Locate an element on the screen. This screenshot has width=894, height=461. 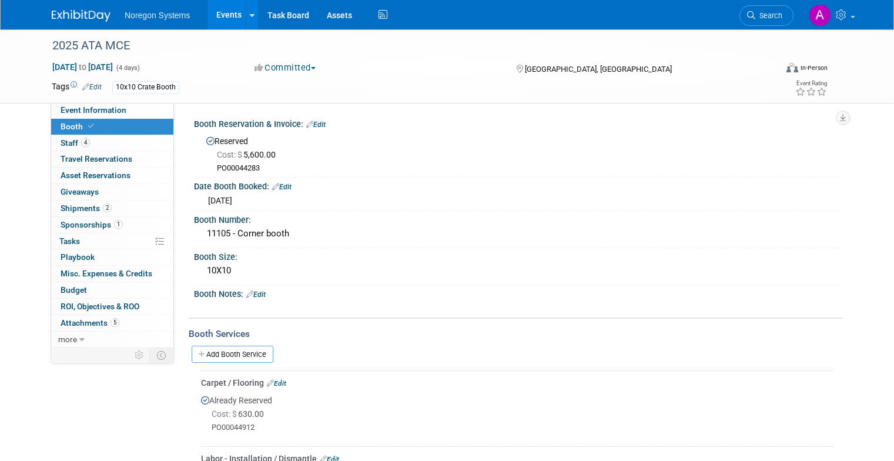
button: Committed is located at coordinates (285, 68).